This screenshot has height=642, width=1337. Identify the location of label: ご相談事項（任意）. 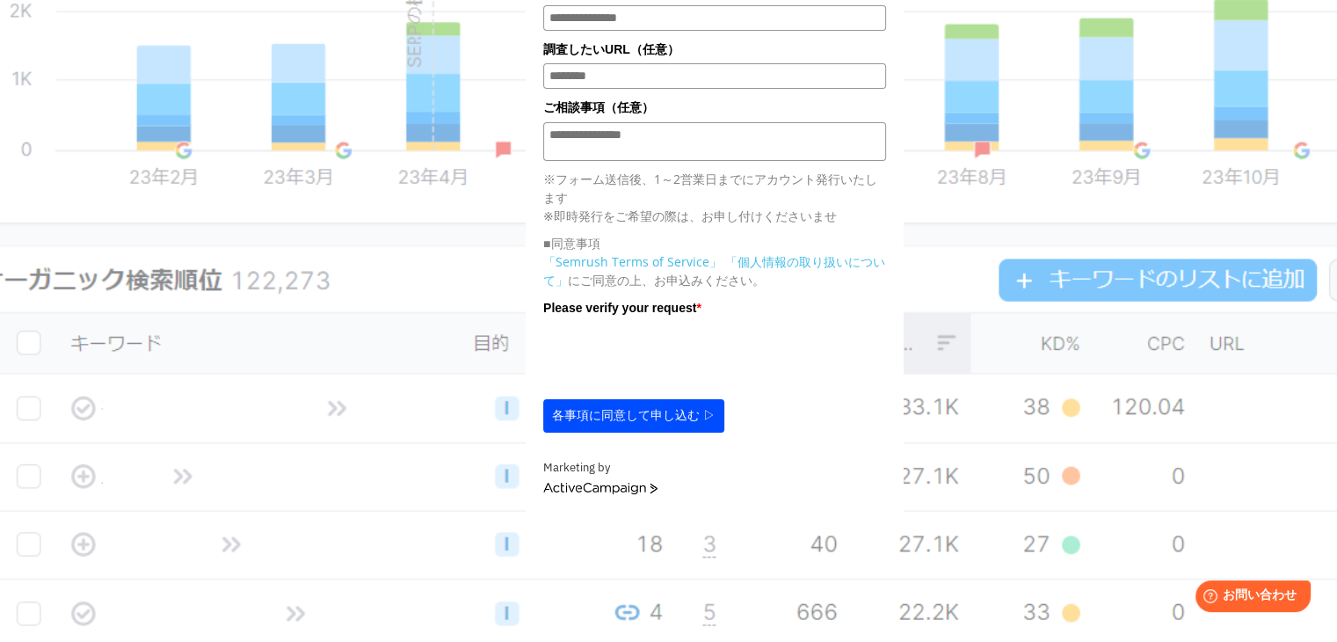
(715, 107).